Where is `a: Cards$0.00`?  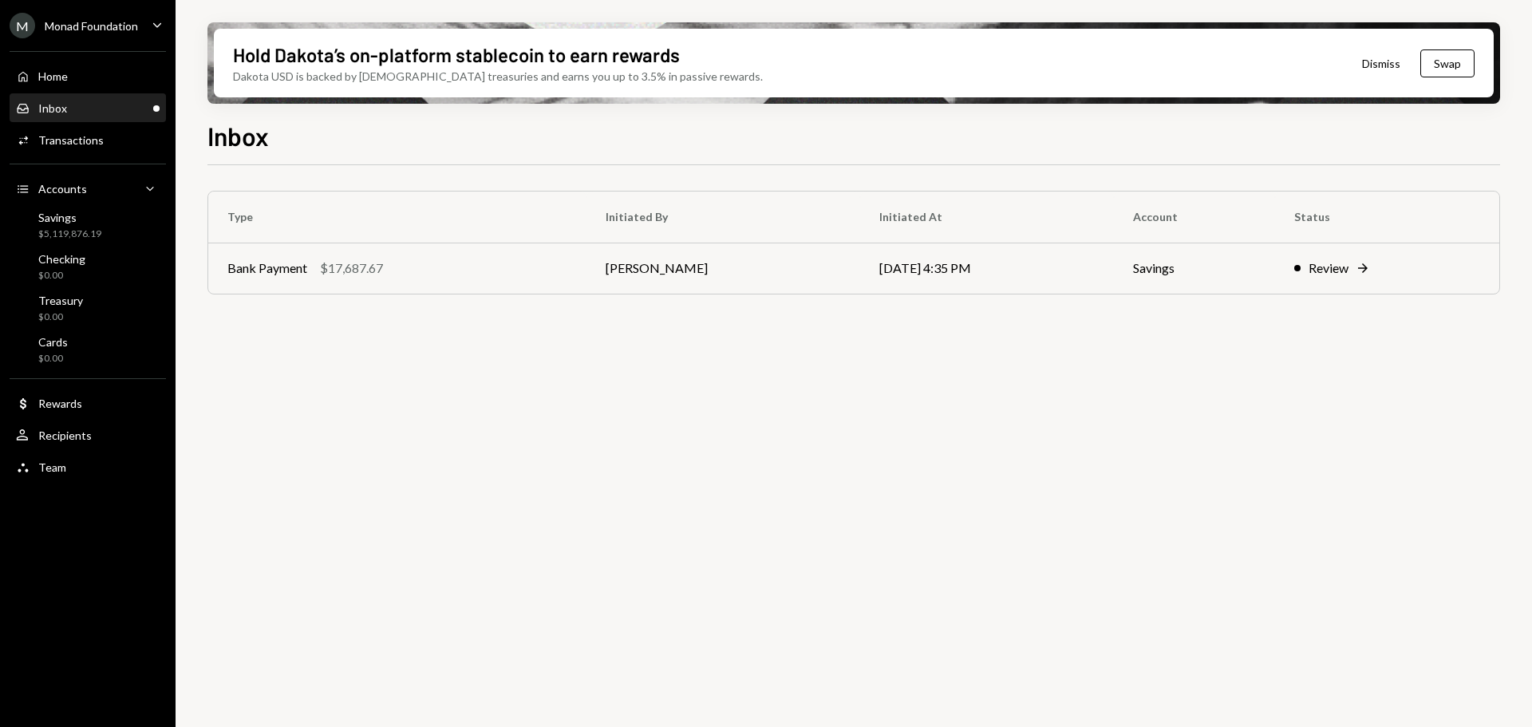
a: Cards$0.00 is located at coordinates (88, 350).